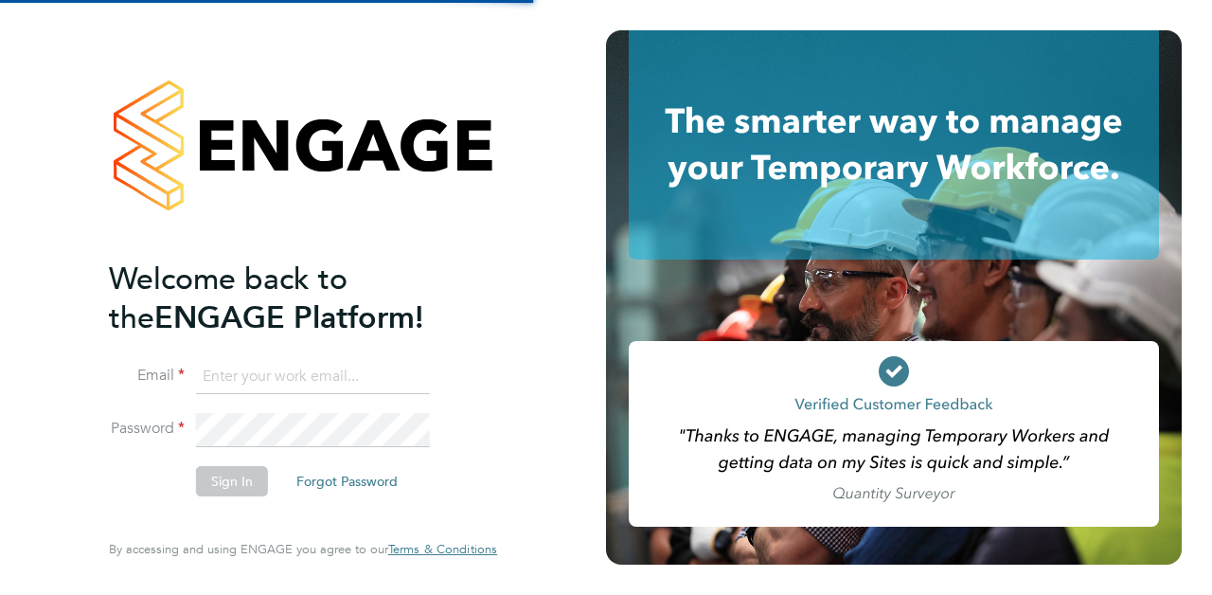 Image resolution: width=1212 pixels, height=595 pixels. Describe the element at coordinates (147, 375) in the screenshot. I see `label: Email` at that location.